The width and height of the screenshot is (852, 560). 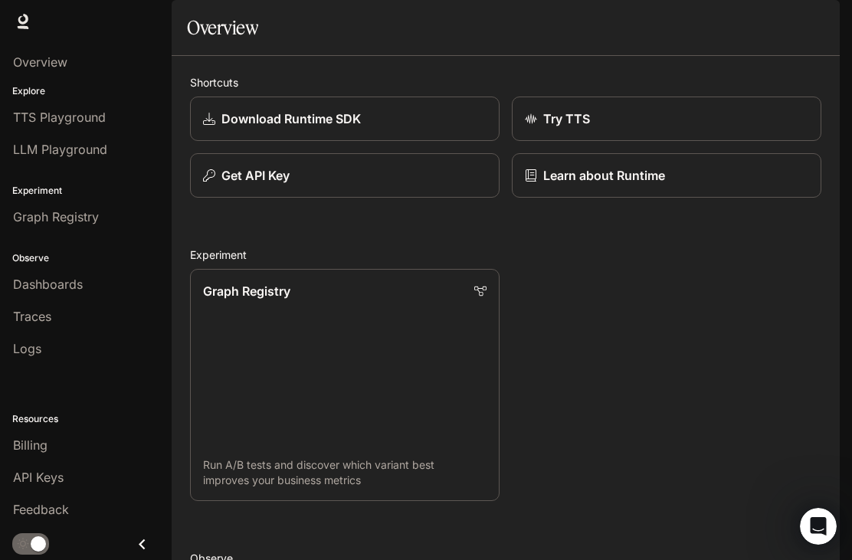 What do you see at coordinates (506, 254) in the screenshot?
I see `h2: Experiment` at bounding box center [506, 254].